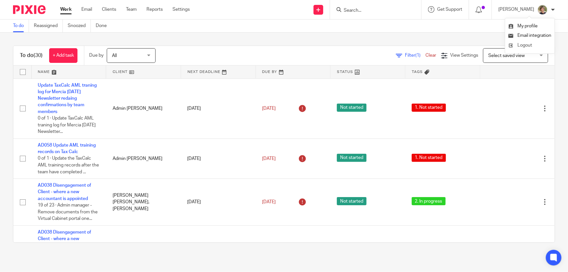 This screenshot has width=568, height=272. Describe the element at coordinates (429, 201) in the screenshot. I see `span: 2. In progress` at that location.